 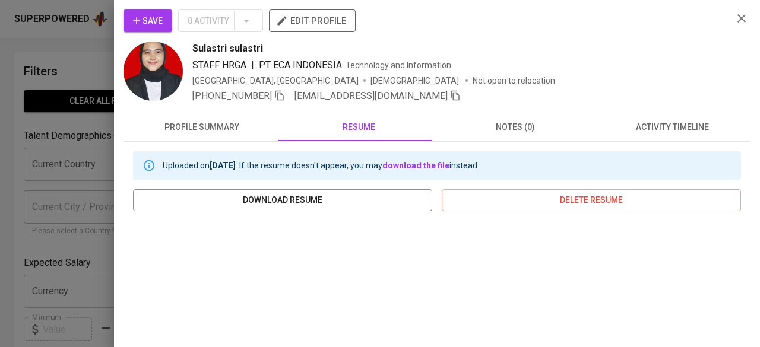 I want to click on button: delete resume, so click(x=591, y=200).